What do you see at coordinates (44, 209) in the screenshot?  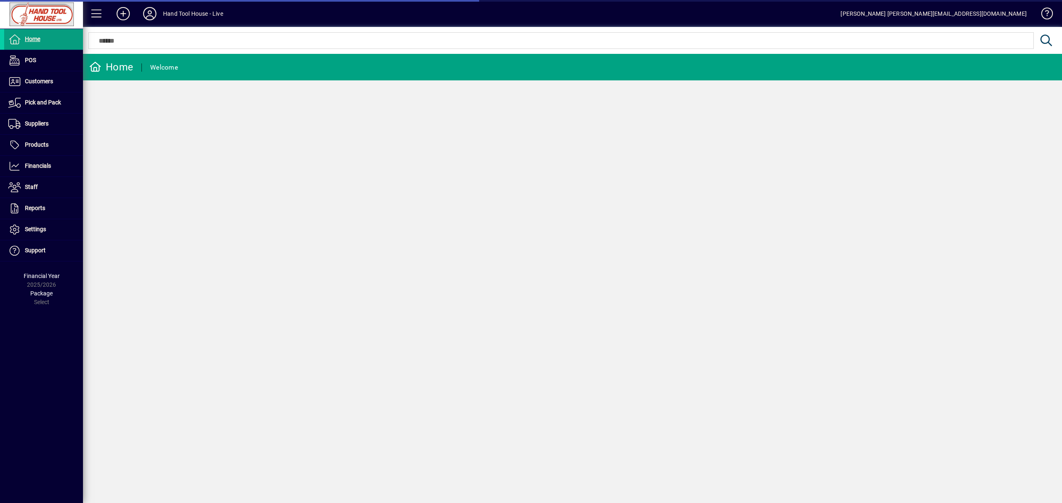 I see `a: Reports` at bounding box center [44, 209].